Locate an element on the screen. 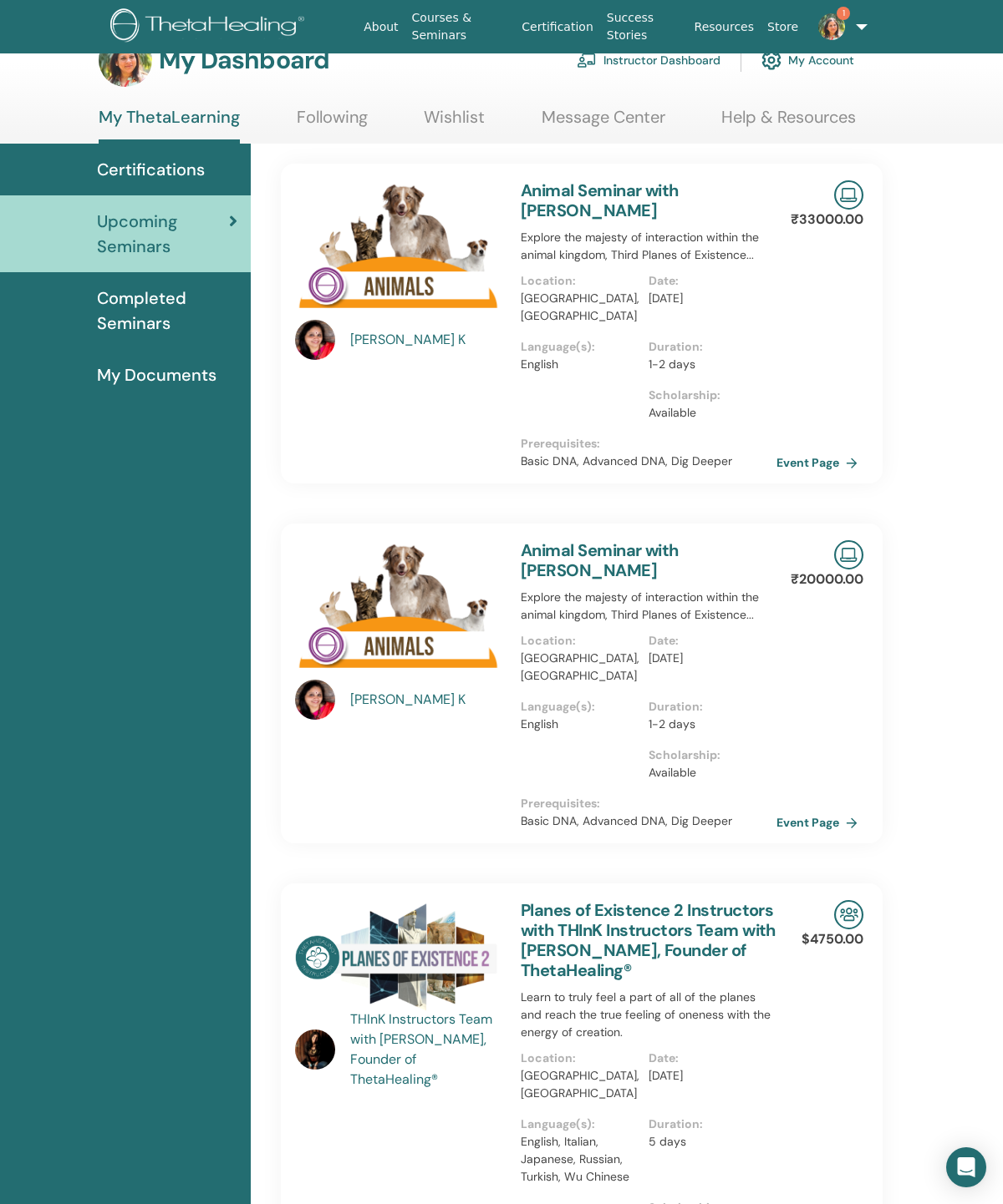 Image resolution: width=1003 pixels, height=1204 pixels. p: ₹20000.00 is located at coordinates (826, 580).